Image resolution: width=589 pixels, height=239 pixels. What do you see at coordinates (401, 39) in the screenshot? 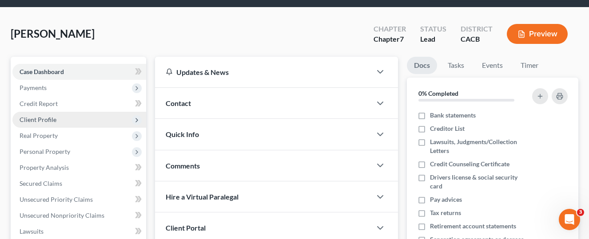
I see `span: 7` at bounding box center [401, 39].